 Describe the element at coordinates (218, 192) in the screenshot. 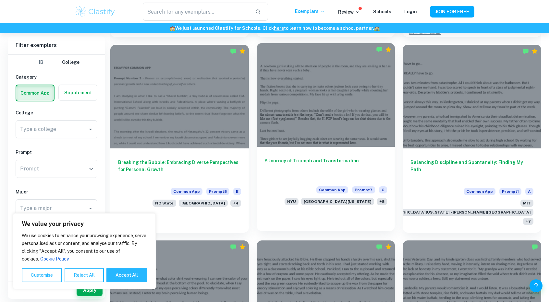

I see `span: Prompt 5` at that location.